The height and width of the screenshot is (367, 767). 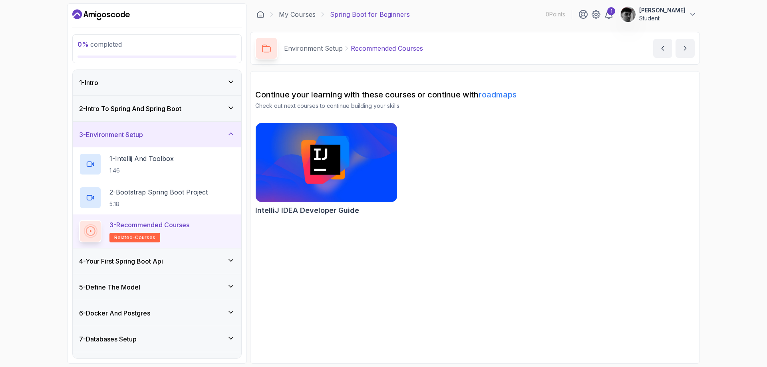 What do you see at coordinates (387, 48) in the screenshot?
I see `p: Recommended Courses` at bounding box center [387, 48].